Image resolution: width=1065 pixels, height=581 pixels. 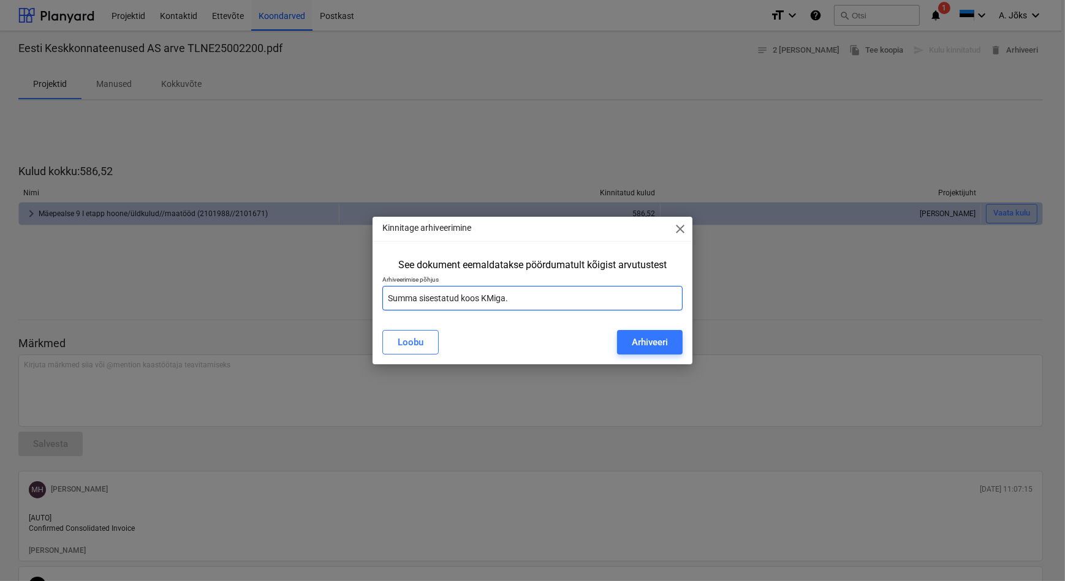 I want to click on div: Arhiveeri, so click(x=649, y=342).